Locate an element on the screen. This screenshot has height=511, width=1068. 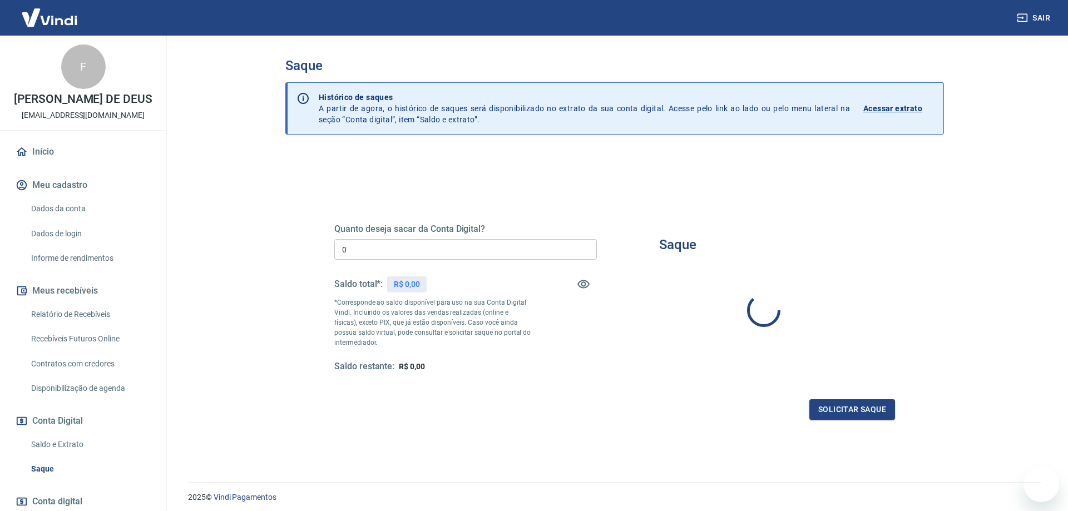
h5: Saldo restante: is located at coordinates (364, 367).